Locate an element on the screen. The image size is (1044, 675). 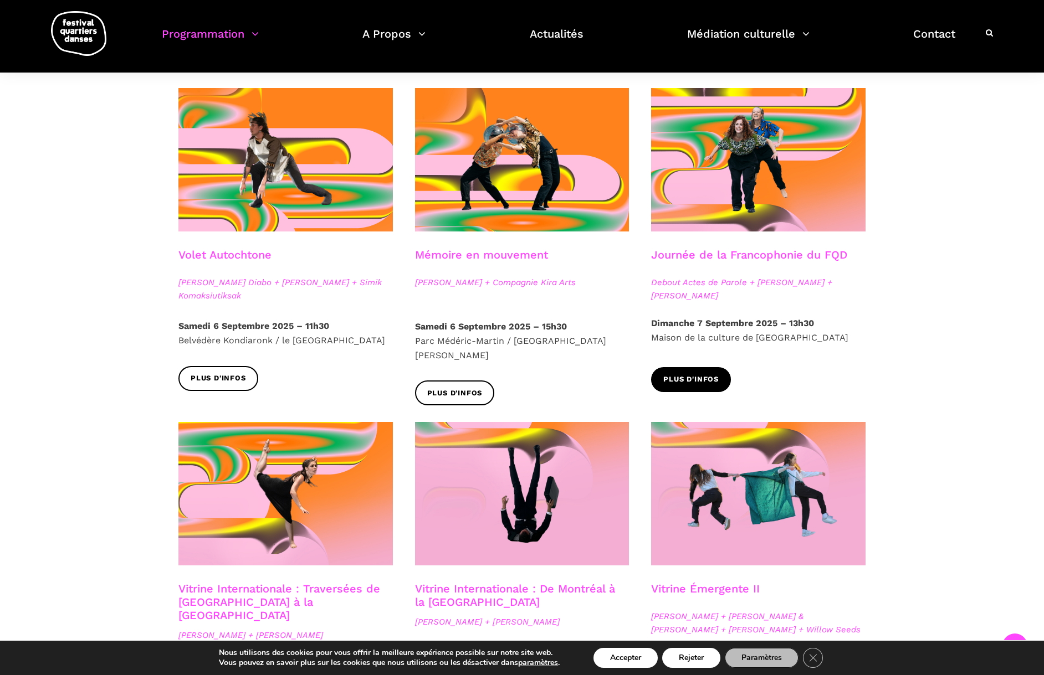
img: logo-fqd-med is located at coordinates (79, 33).